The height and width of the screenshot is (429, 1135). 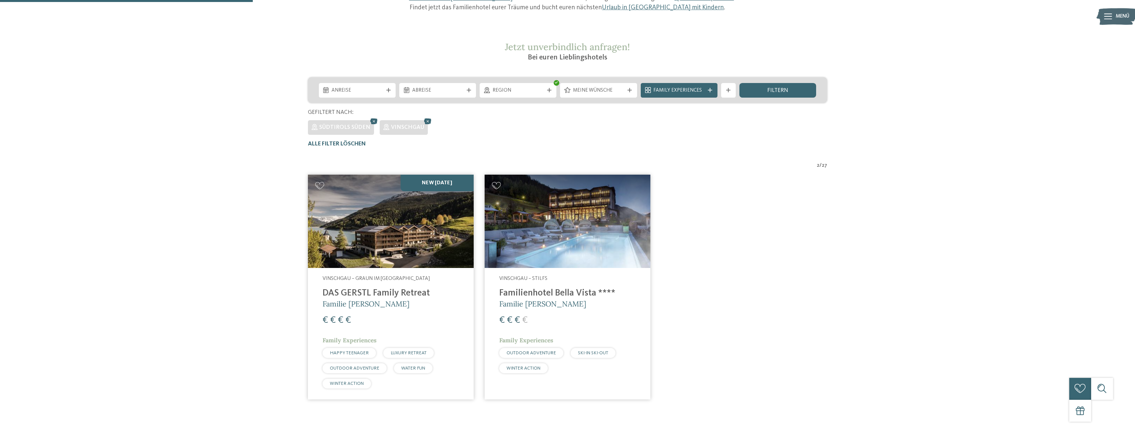 What do you see at coordinates (331, 112) in the screenshot?
I see `span: Gefiltert nach:` at bounding box center [331, 112].